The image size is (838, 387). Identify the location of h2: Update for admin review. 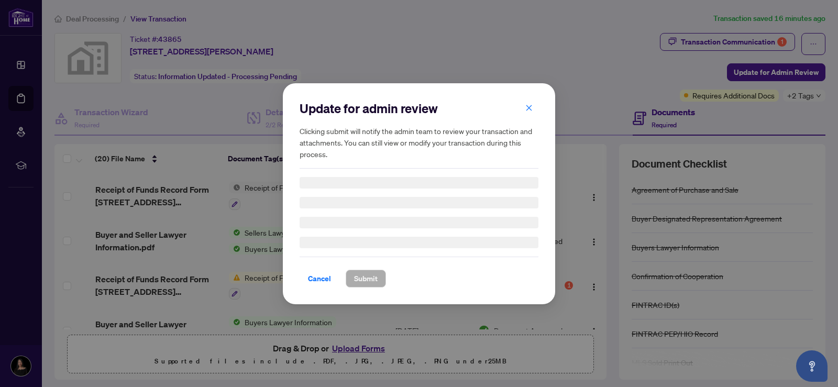
(419, 108).